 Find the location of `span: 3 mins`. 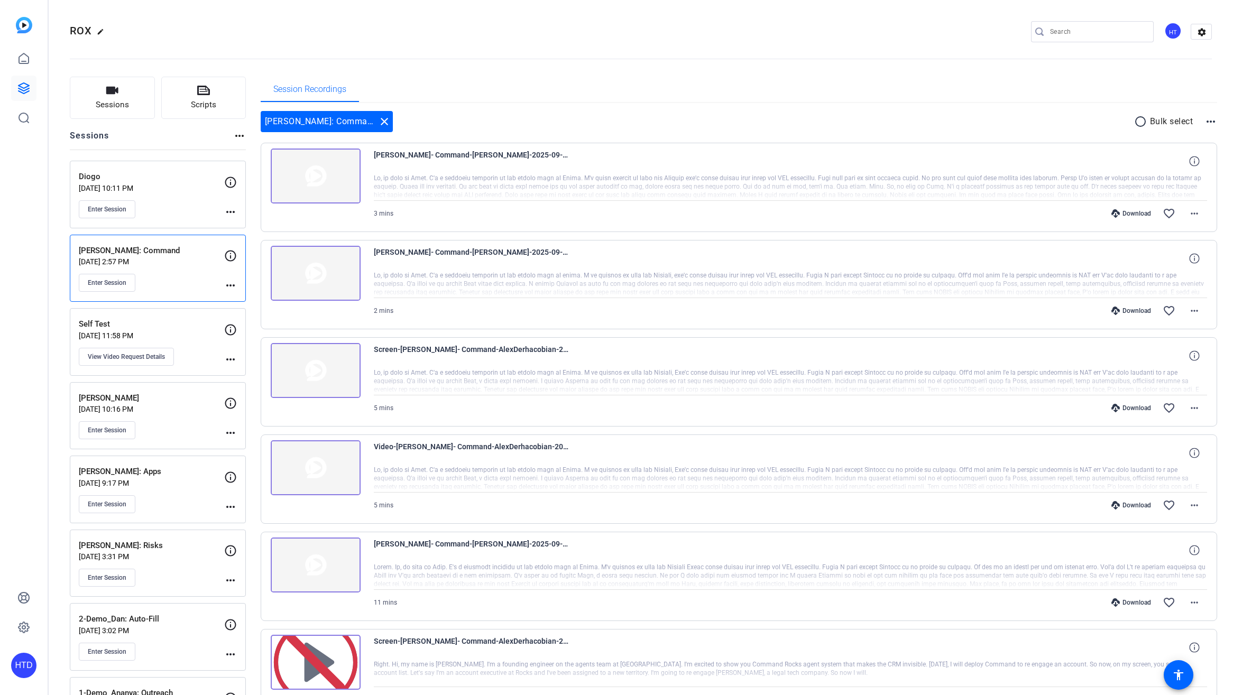

span: 3 mins is located at coordinates (383, 214).